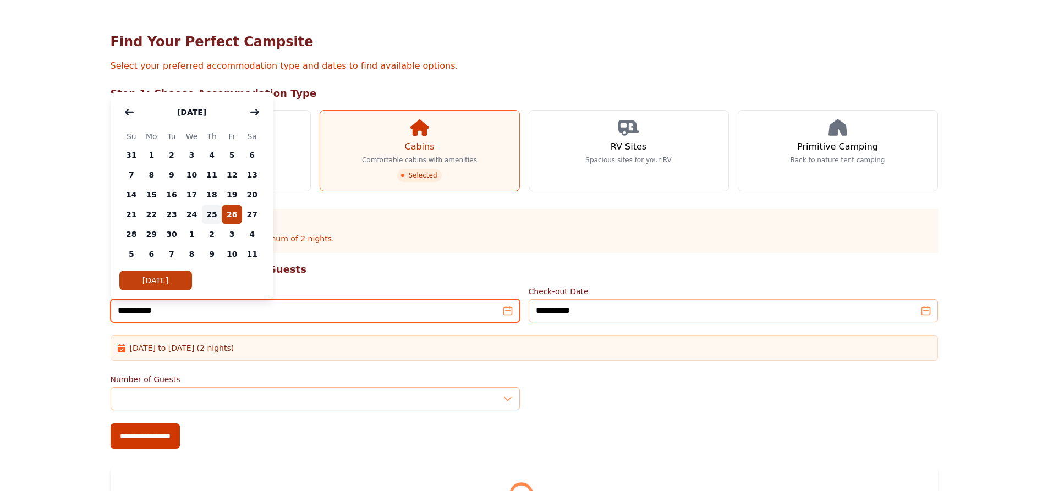  Describe the element at coordinates (172, 234) in the screenshot. I see `span: 30` at that location.